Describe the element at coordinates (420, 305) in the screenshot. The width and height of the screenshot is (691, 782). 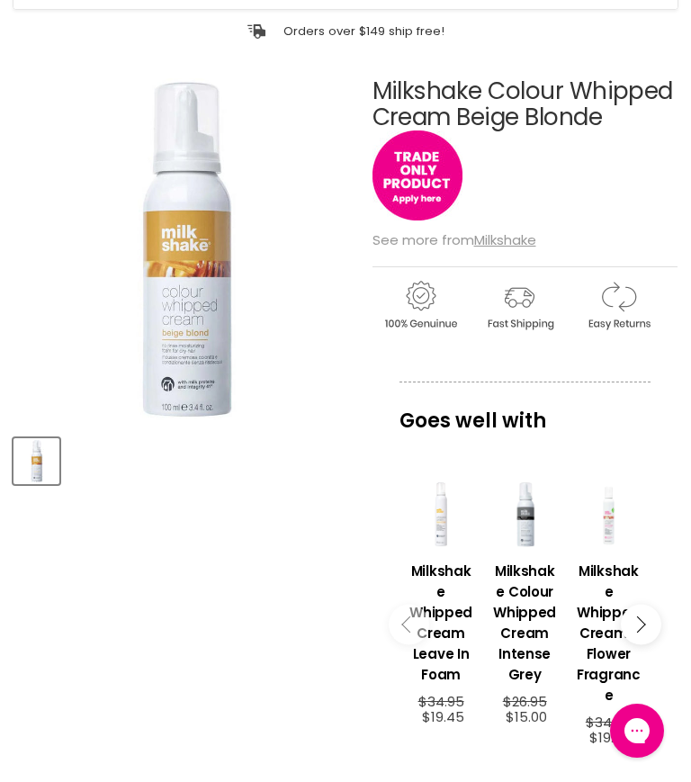
I see `img: genuine.gif` at that location.